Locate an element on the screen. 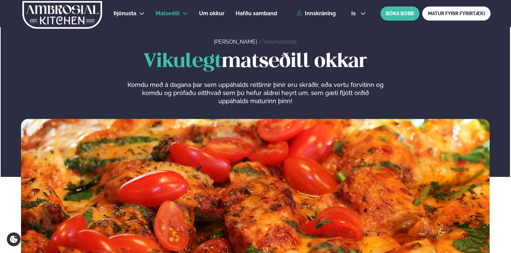 The image size is (511, 253). span: Um okkur is located at coordinates (211, 13).